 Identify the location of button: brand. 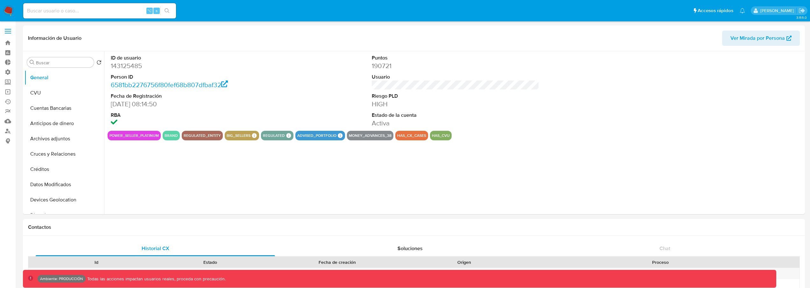
(171, 136).